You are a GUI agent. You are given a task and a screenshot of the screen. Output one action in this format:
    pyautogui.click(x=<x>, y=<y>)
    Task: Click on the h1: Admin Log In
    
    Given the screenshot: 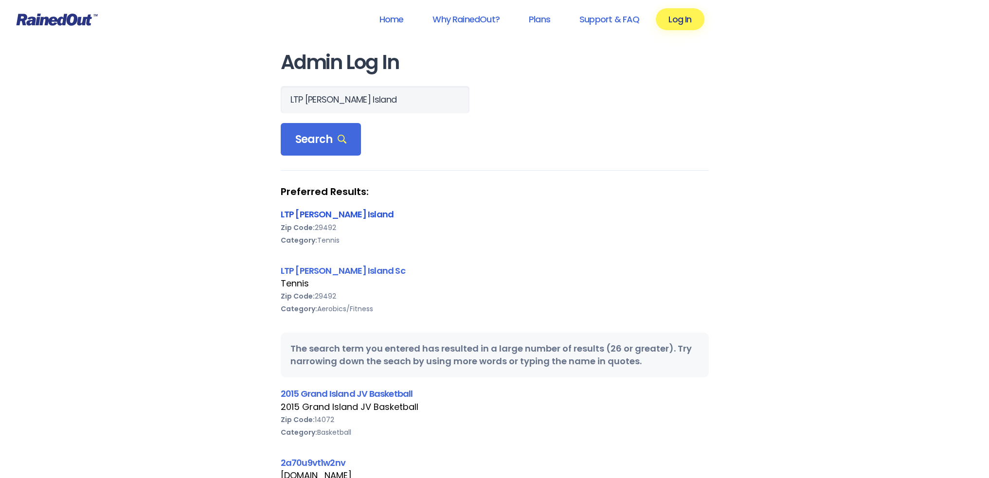 What is the action you would take?
    pyautogui.click(x=495, y=62)
    